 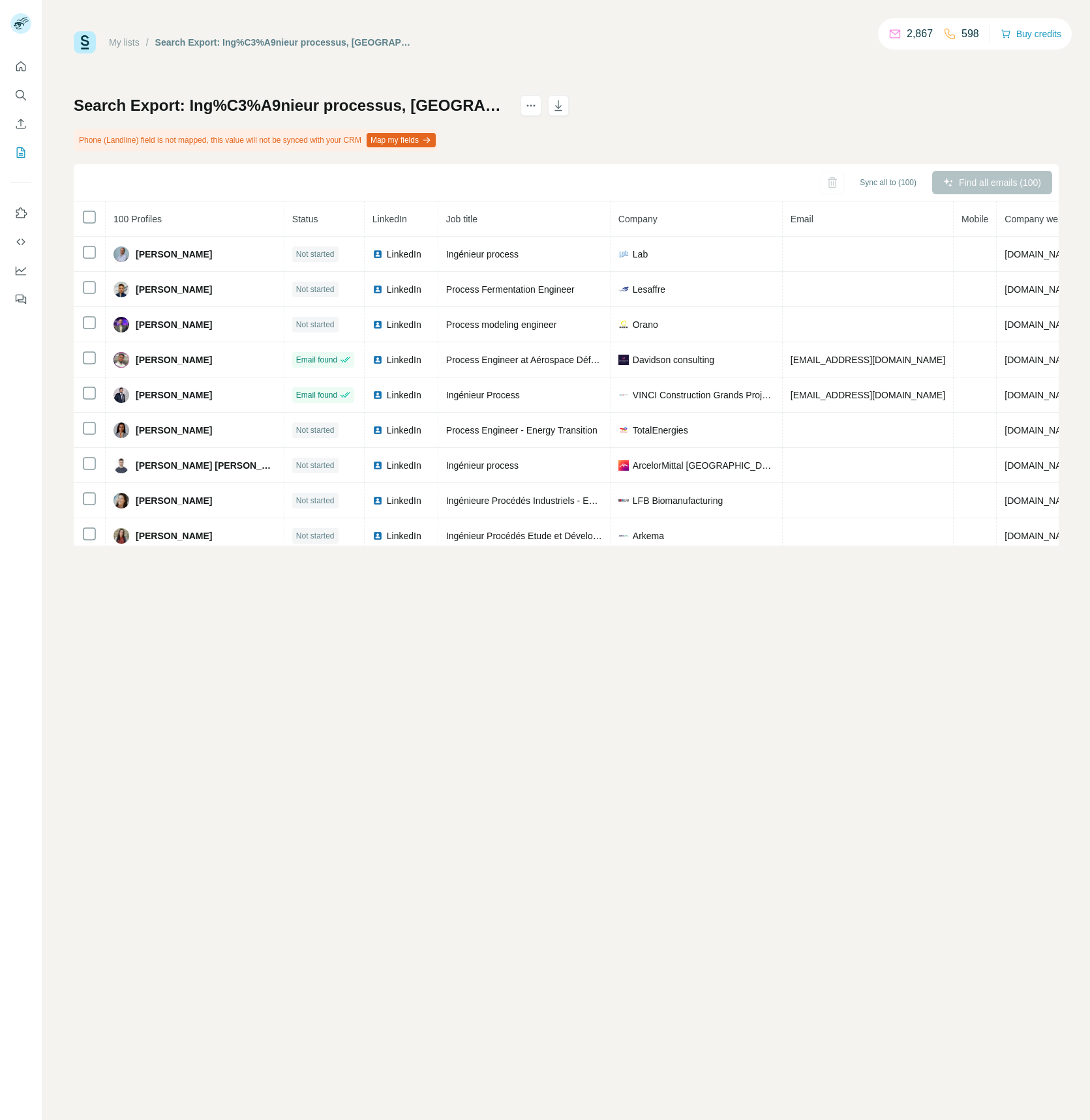 I want to click on span: Ingénieure Procédés Industriels - Expert DSP - Validation de procédés, so click(x=588, y=501).